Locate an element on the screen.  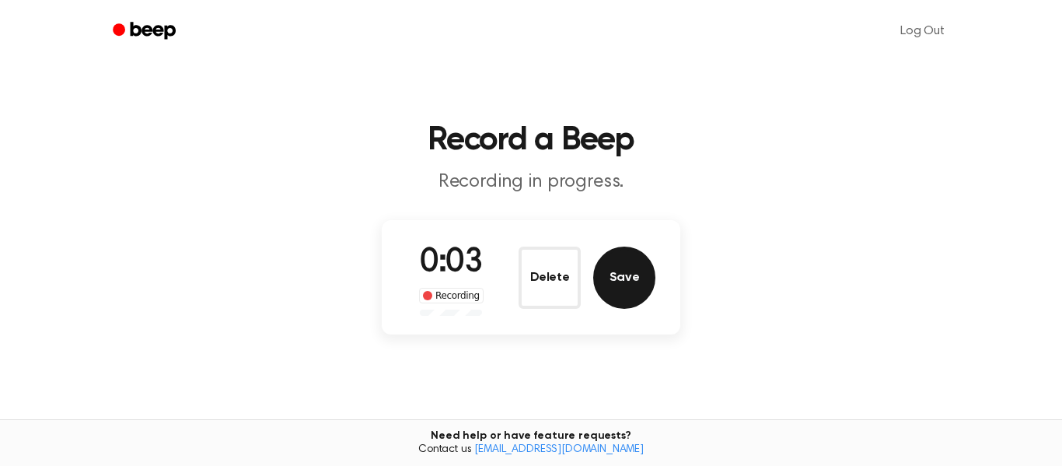
span: 0:03 is located at coordinates (451, 263).